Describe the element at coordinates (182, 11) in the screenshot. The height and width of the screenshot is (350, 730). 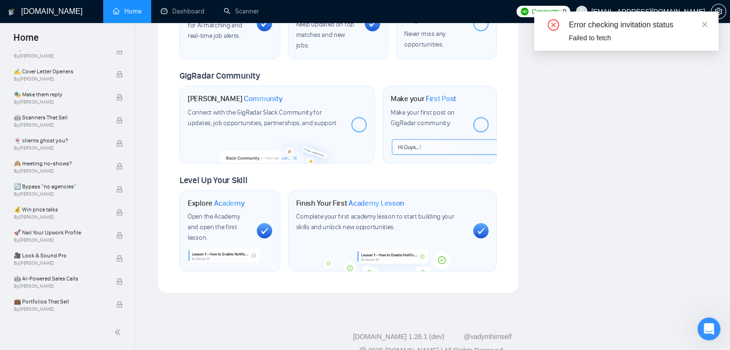
I see `a: dashboardDashboard` at that location.